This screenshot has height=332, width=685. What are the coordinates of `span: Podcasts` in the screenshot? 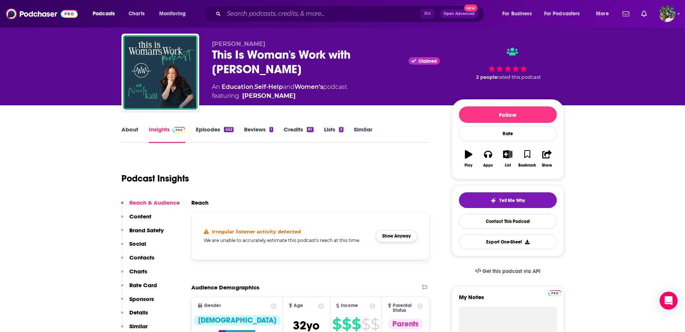 It's located at (104, 14).